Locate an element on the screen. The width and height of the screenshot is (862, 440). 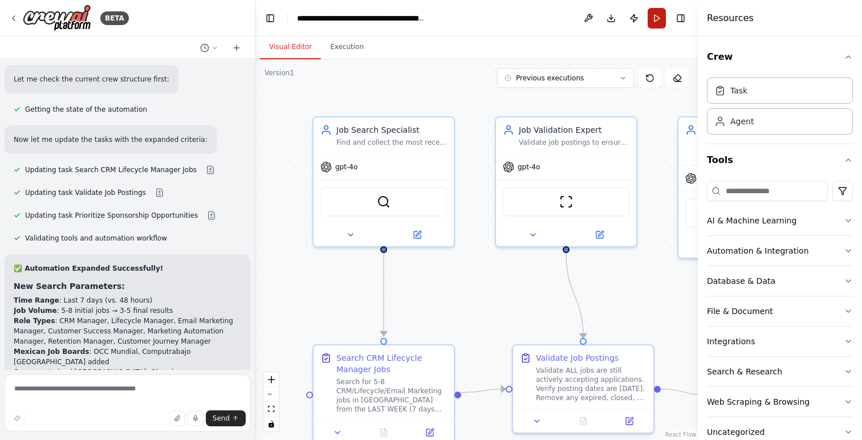
button: Automation & Integration is located at coordinates (780, 251).